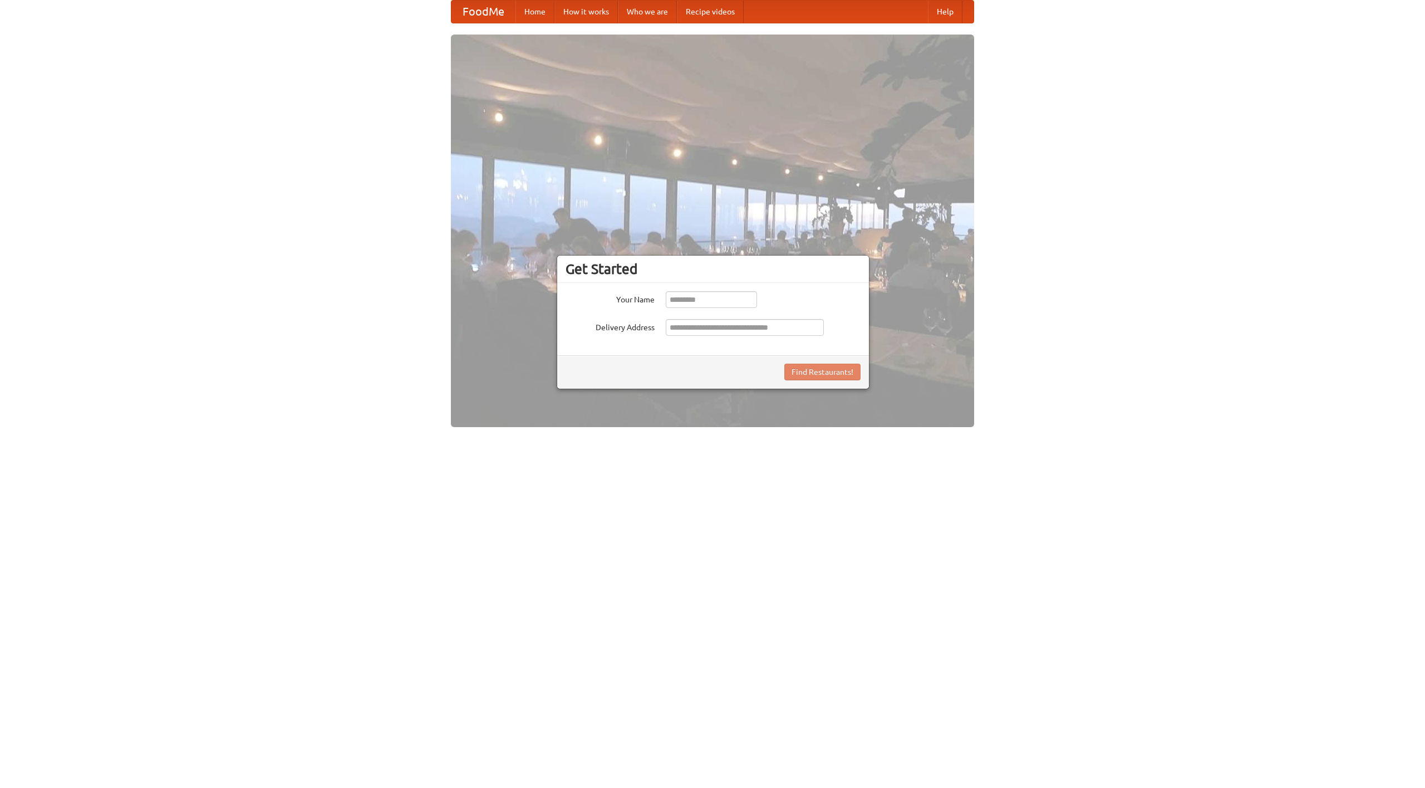 This screenshot has height=788, width=1425. Describe the element at coordinates (822, 372) in the screenshot. I see `button: Find Restaurants!` at that location.